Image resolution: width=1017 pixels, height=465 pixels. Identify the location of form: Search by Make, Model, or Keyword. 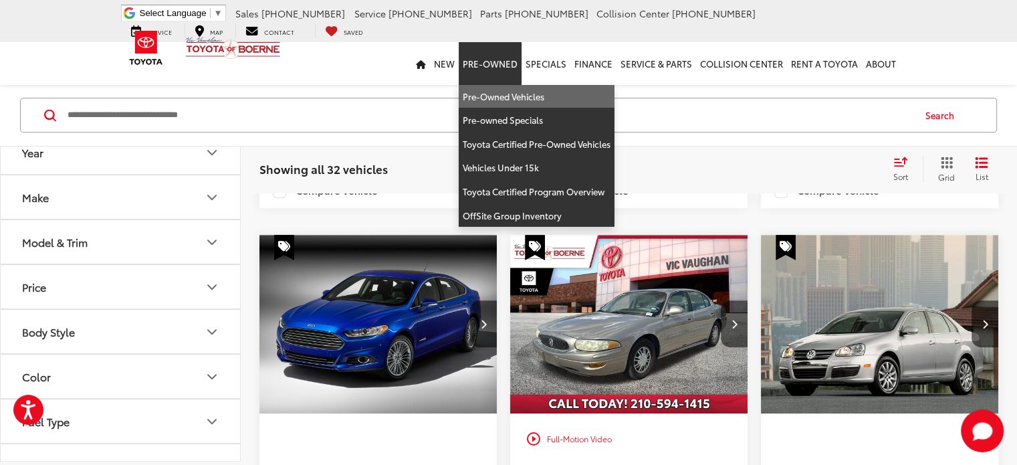
(490, 115).